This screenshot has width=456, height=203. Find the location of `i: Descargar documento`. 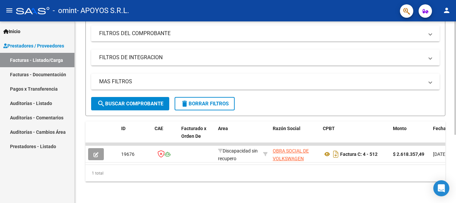

i: Descargar documento is located at coordinates (336, 154).